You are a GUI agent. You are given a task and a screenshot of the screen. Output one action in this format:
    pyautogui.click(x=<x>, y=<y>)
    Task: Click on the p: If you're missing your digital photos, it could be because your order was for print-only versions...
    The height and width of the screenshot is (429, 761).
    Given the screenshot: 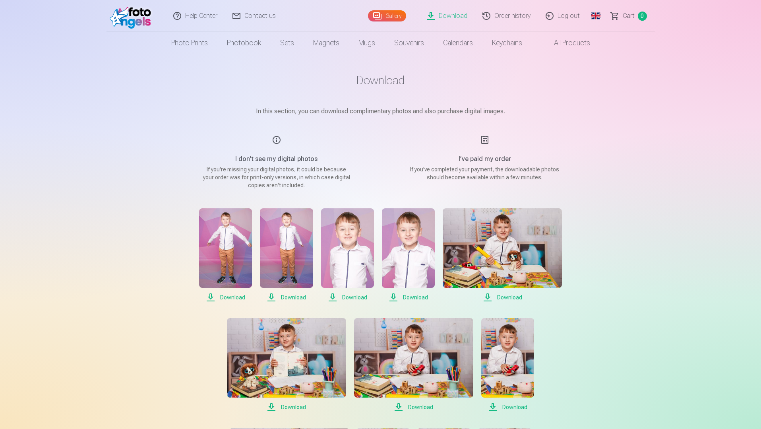 What is the action you would take?
    pyautogui.click(x=276, y=177)
    